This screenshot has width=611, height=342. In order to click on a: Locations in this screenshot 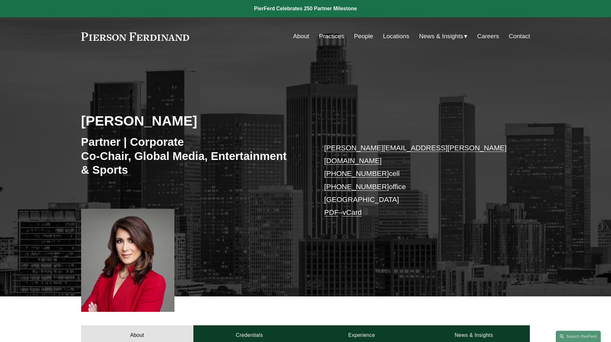, I will do `click(396, 36)`.